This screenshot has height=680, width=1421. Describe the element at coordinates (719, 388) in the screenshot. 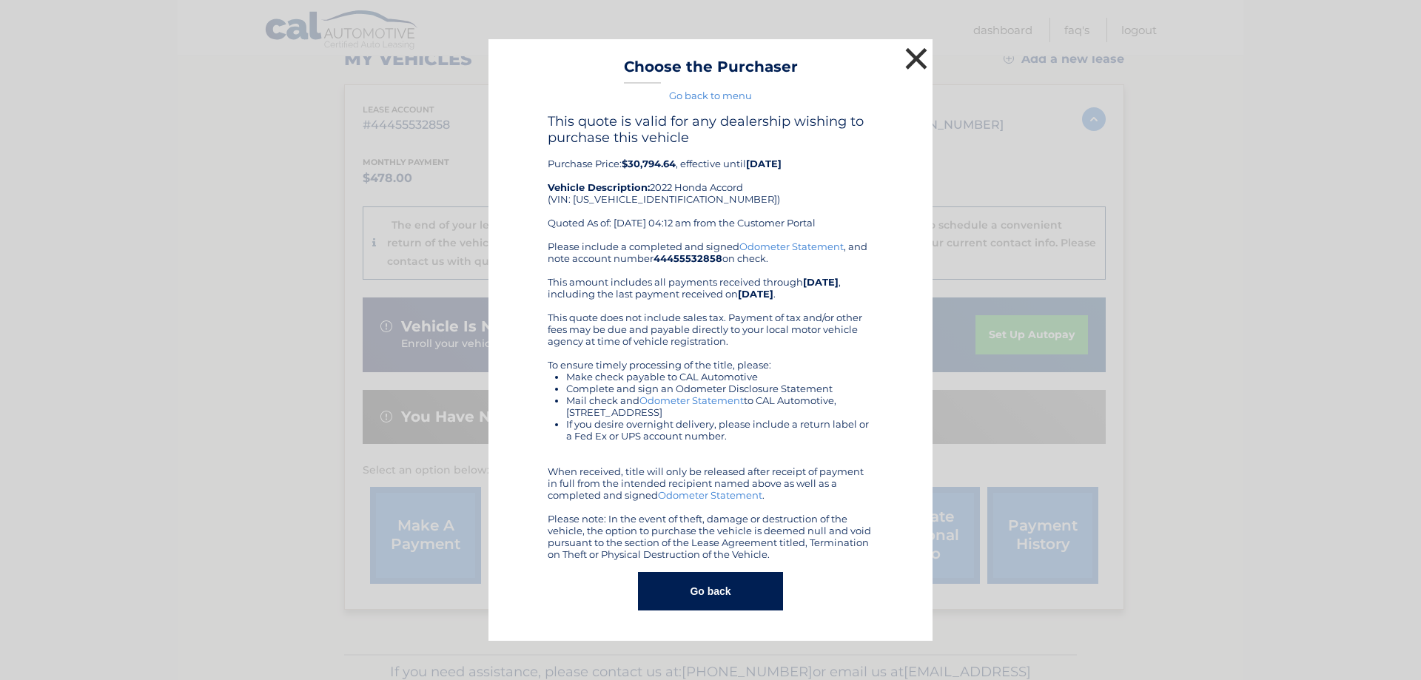

I see `li: Complete and sign an Odometer Disclosure Statement` at that location.